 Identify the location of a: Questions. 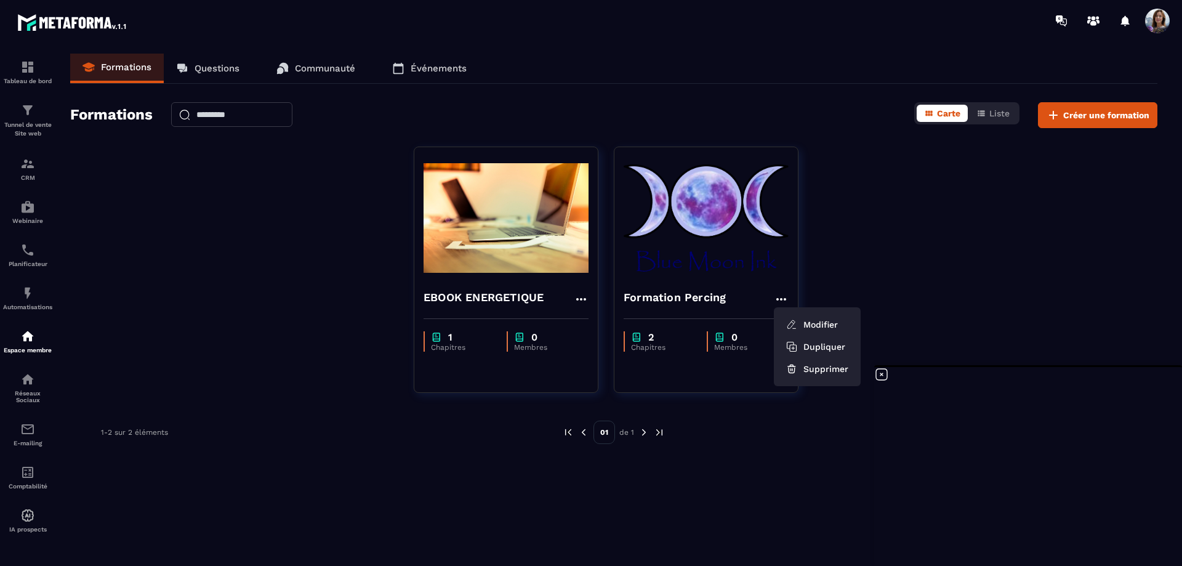
(207, 68).